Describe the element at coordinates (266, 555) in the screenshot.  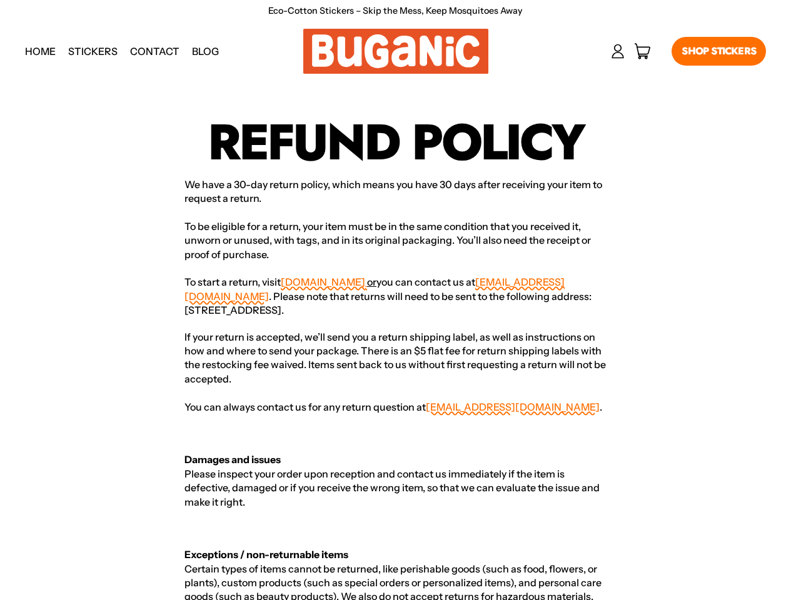
I see `strong: Exceptions / non-returnable items` at that location.